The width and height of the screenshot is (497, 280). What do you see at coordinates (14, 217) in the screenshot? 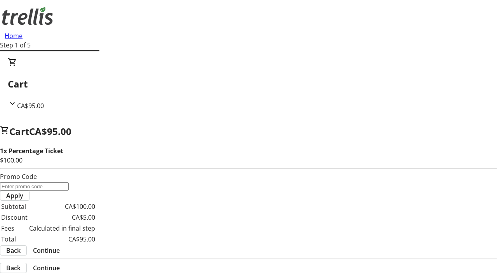
I see `td: Discount` at bounding box center [14, 217].